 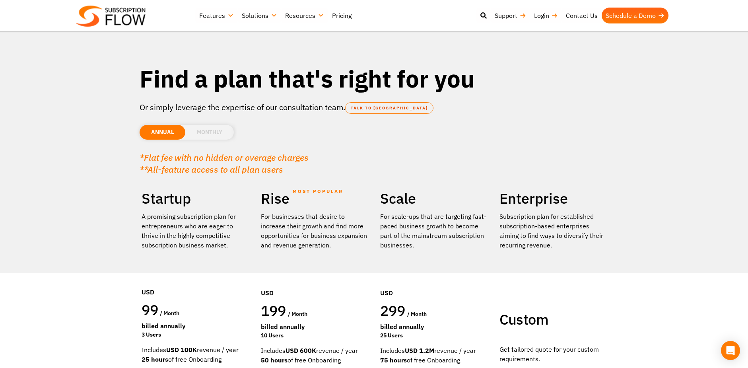 What do you see at coordinates (195, 231) in the screenshot?
I see `p: A promising subscription plan for entrepreneurs who are eager to thrive in the highly competitive...` at bounding box center [195, 231].